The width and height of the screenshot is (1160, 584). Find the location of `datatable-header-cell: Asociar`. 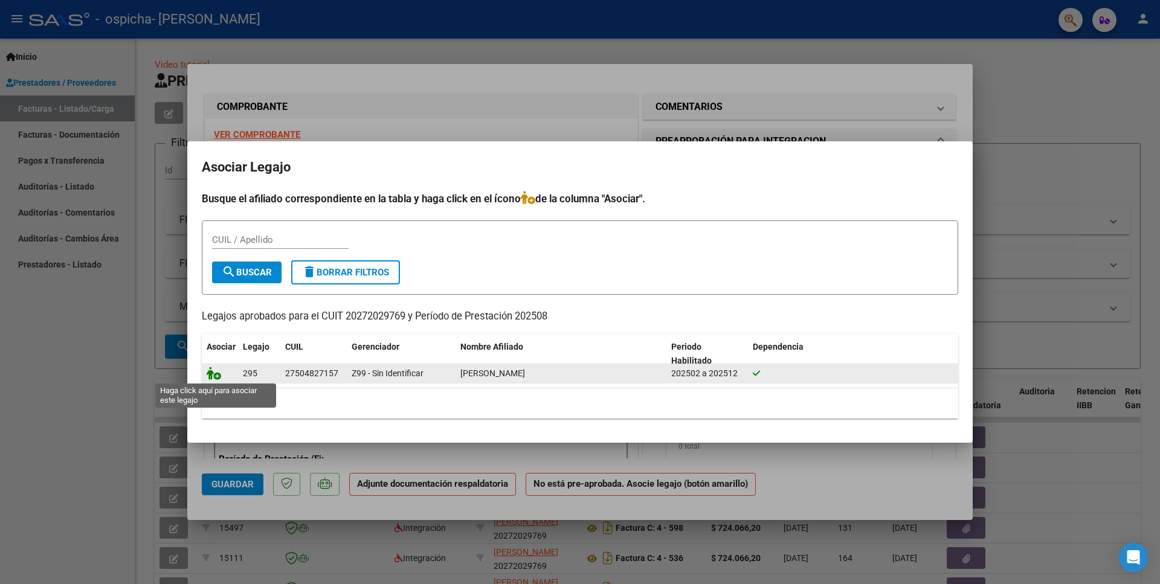

datatable-header-cell: Asociar is located at coordinates (220, 354).